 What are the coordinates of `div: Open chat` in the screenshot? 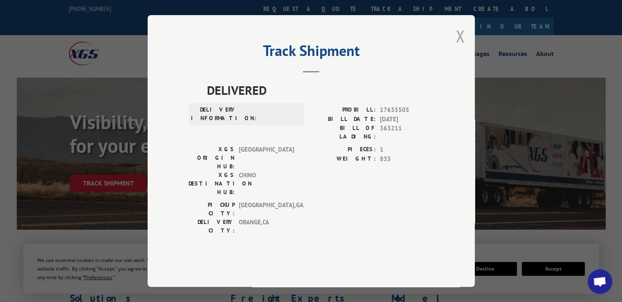 It's located at (600, 282).